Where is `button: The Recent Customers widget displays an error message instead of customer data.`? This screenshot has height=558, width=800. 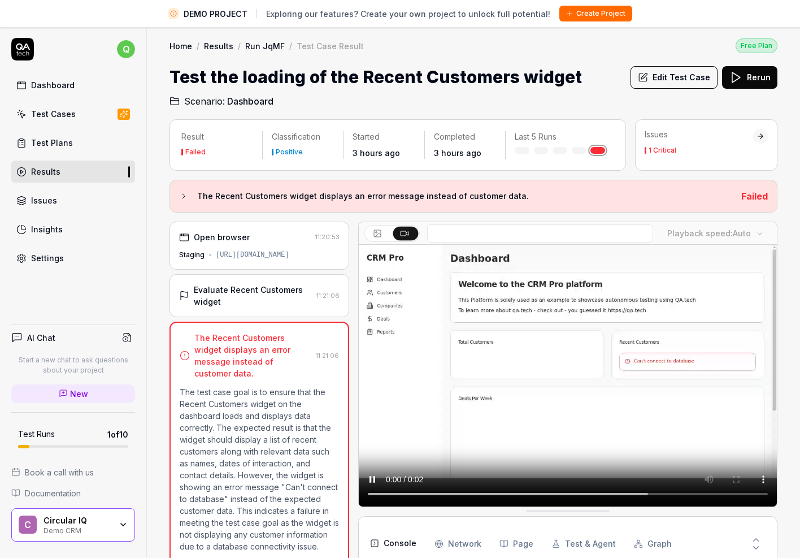 button: The Recent Customers widget displays an error message instead of customer data. is located at coordinates (455, 196).